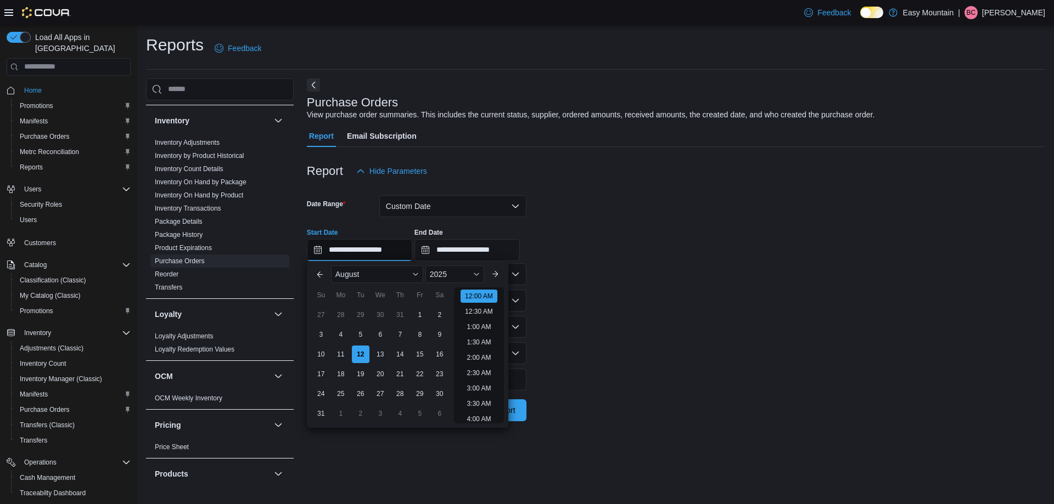 The height and width of the screenshot is (504, 1054). I want to click on a: Transfers, so click(33, 441).